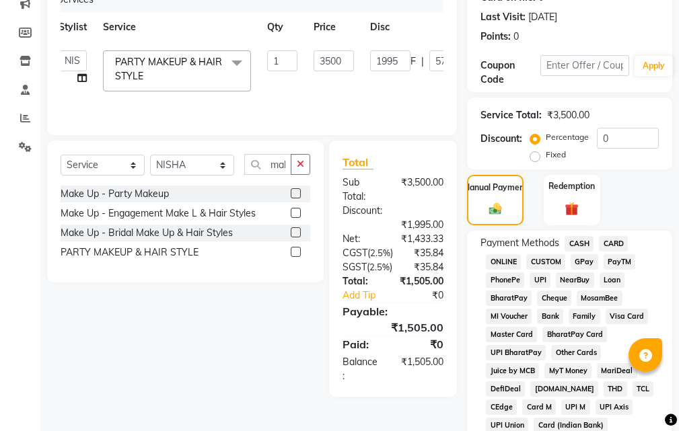  I want to click on span: GPay, so click(584, 262).